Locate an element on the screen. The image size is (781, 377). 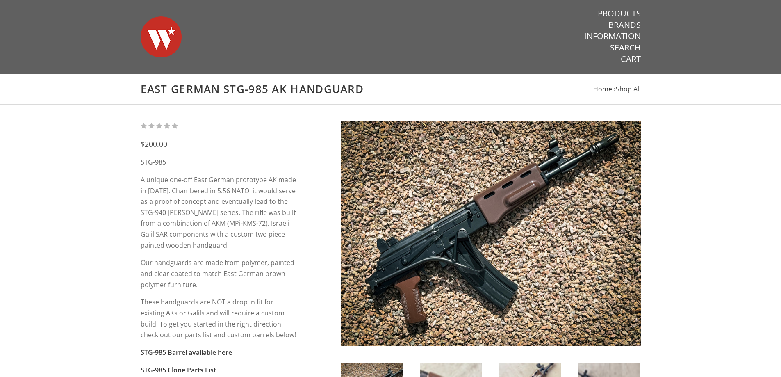
strong: STG-985 Clone Parts List is located at coordinates (178, 370).